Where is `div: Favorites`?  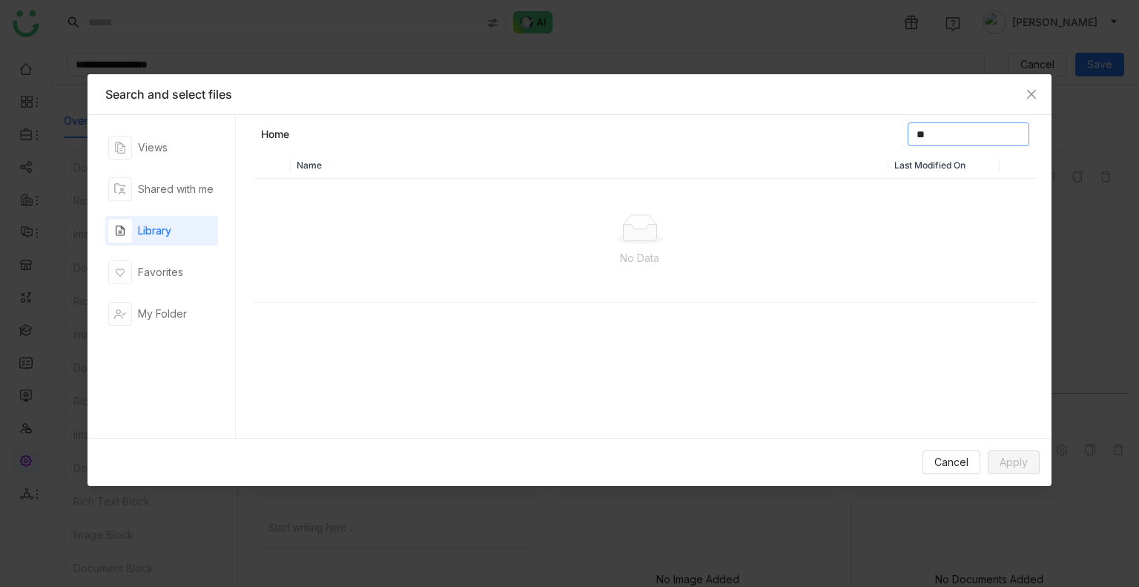
div: Favorites is located at coordinates (160, 272).